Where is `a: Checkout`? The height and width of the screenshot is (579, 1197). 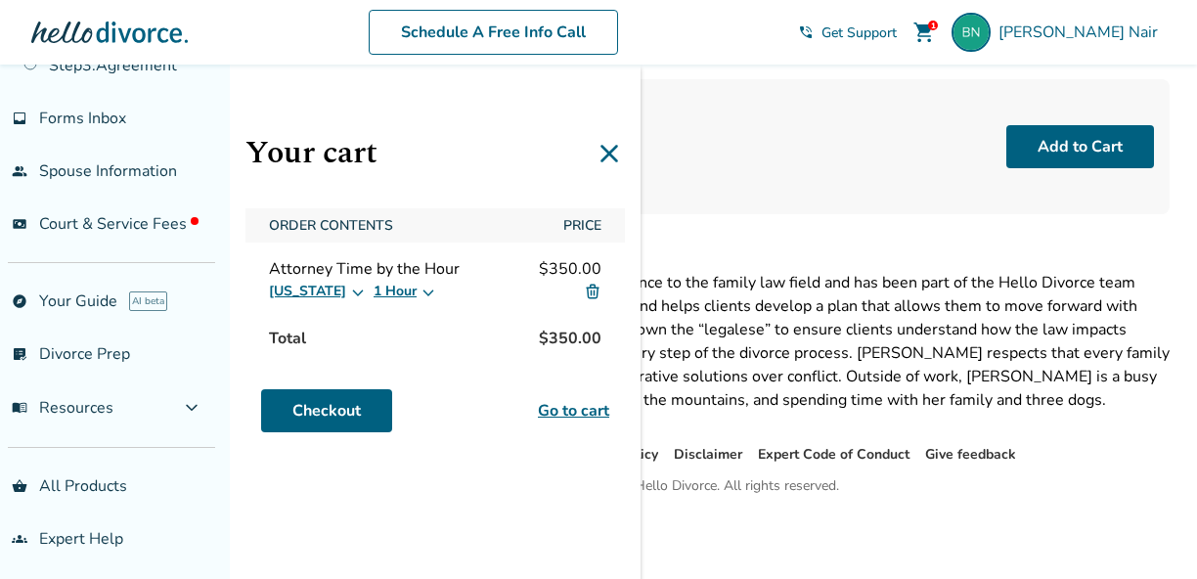
a: Checkout is located at coordinates (327, 411).